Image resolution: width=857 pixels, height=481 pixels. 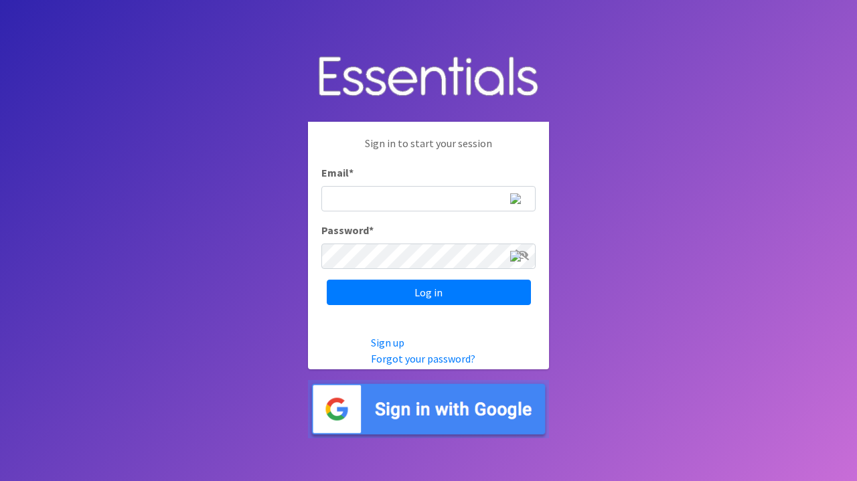 What do you see at coordinates (428, 77) in the screenshot?
I see `img: Human Essentials` at bounding box center [428, 77].